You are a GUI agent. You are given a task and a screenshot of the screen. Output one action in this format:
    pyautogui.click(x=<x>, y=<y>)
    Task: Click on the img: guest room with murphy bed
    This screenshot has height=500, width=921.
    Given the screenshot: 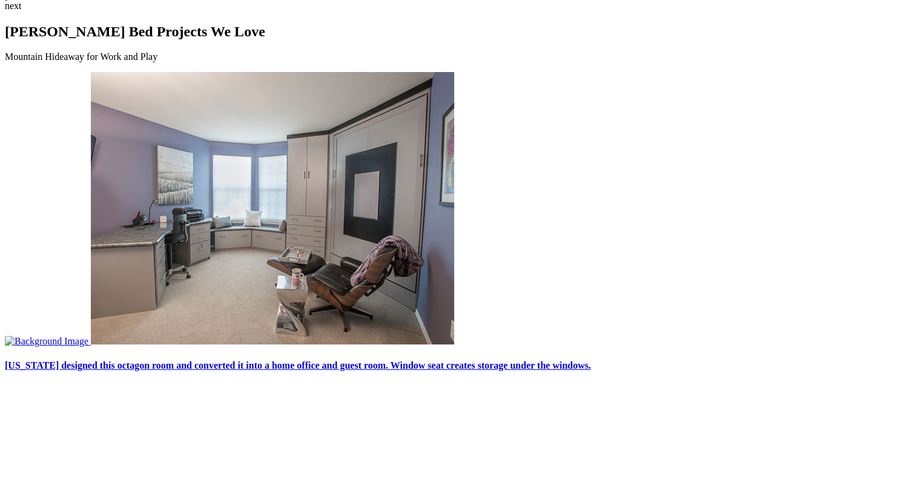 What is the action you would take?
    pyautogui.click(x=272, y=208)
    